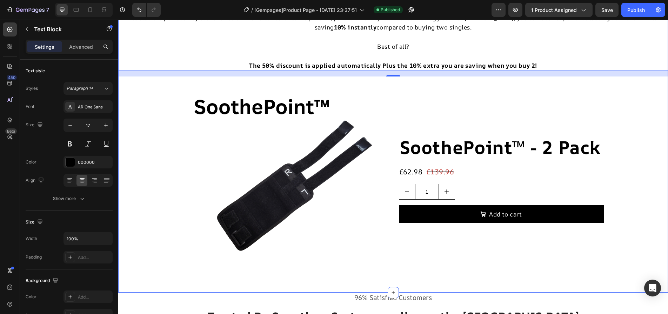  What do you see at coordinates (275, 27) in the screenshot?
I see `p: Best of all?` at bounding box center [275, 27].